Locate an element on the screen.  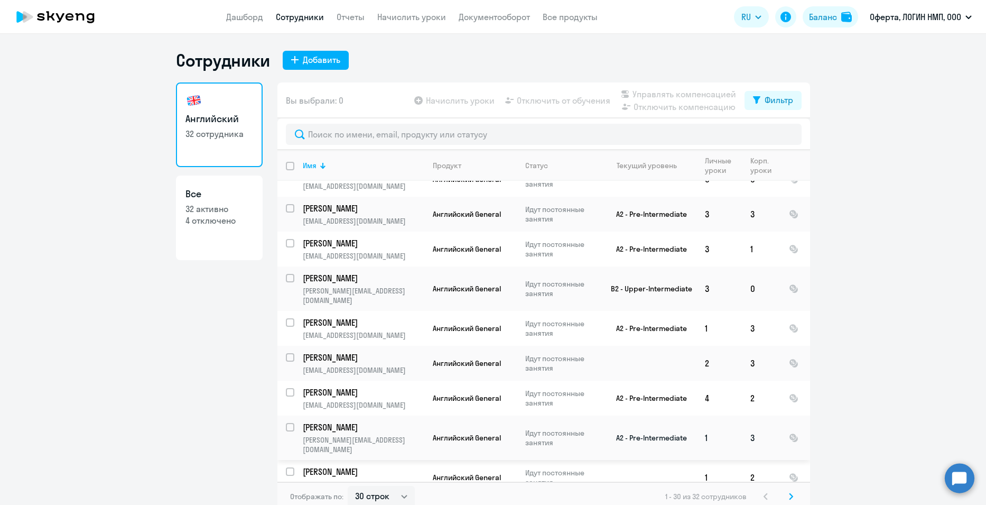
div: Статус is located at coordinates (536, 165).